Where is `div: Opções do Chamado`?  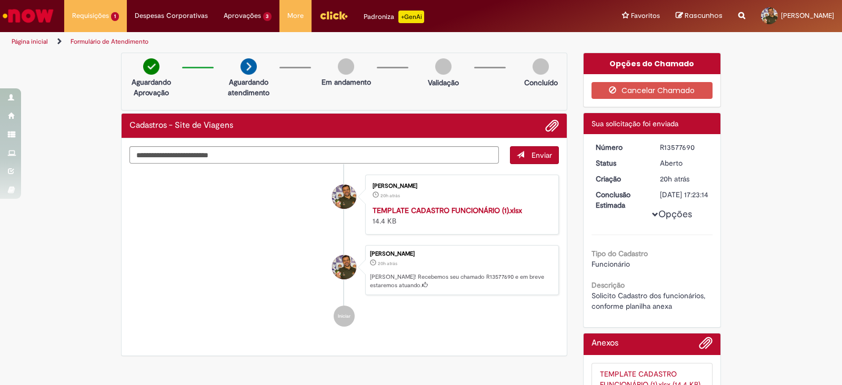 div: Opções do Chamado is located at coordinates (652, 64).